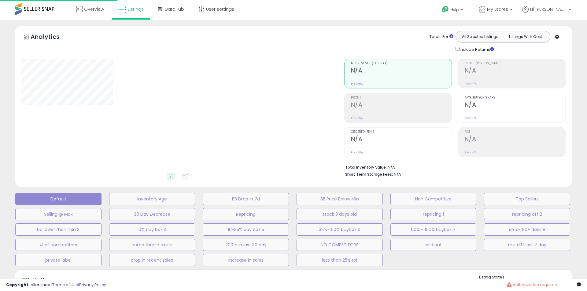 The image size is (587, 291). What do you see at coordinates (401, 63) in the screenshot?
I see `span: Net Revenue (Exc. VAT)` at bounding box center [401, 63].